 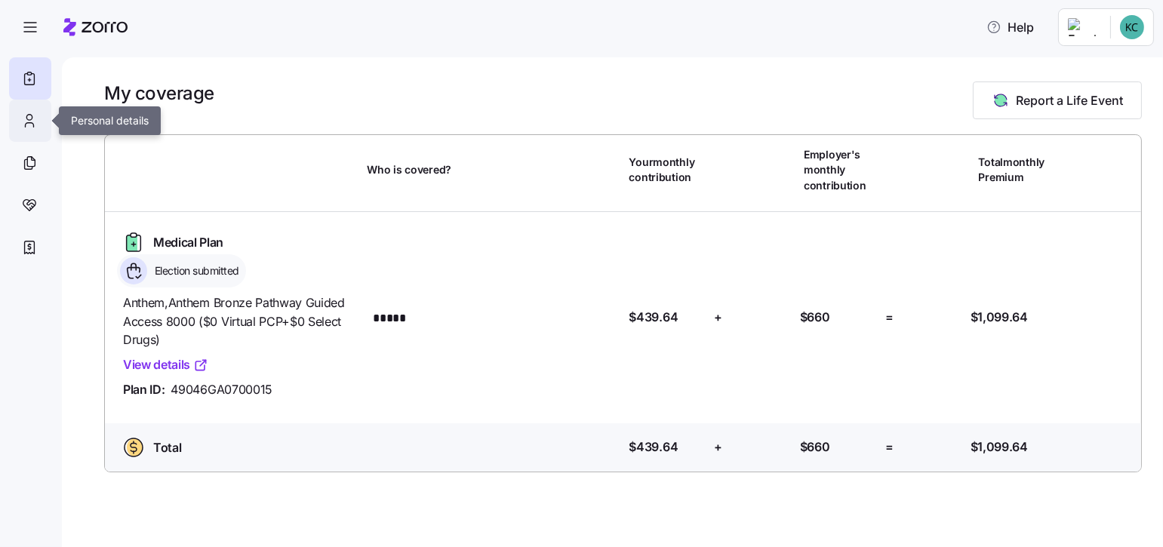 What do you see at coordinates (667, 170) in the screenshot?
I see `span: Your monthly contribution` at bounding box center [667, 170].